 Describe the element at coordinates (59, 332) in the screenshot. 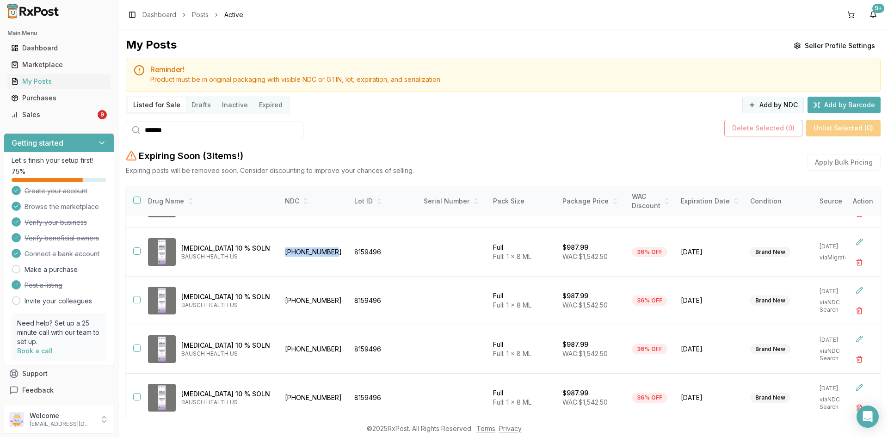

I see `p: Need help? Set up a 25 minute call with our team to set up.` at that location.